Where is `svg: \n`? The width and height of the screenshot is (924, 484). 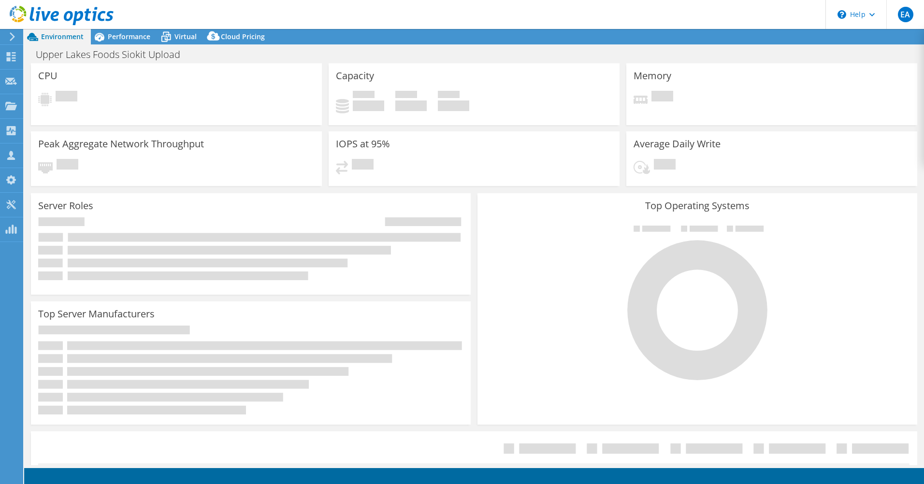 svg: \n is located at coordinates (842, 15).